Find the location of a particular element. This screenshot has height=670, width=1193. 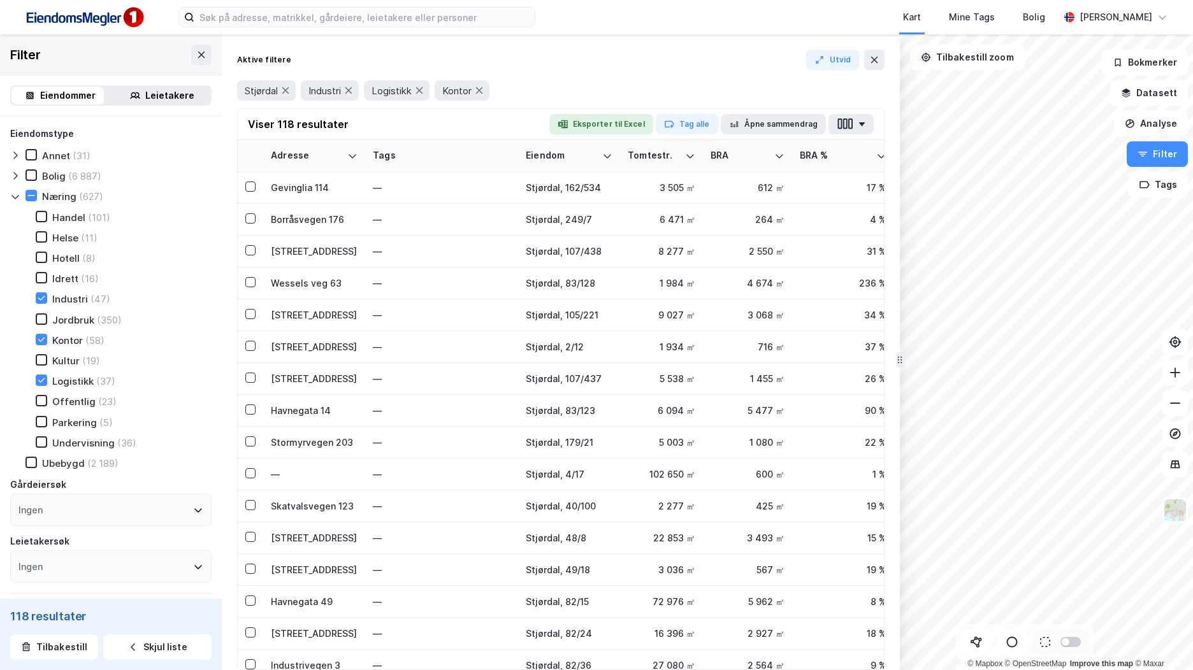

div: 5 962 ㎡ is located at coordinates (747, 601).